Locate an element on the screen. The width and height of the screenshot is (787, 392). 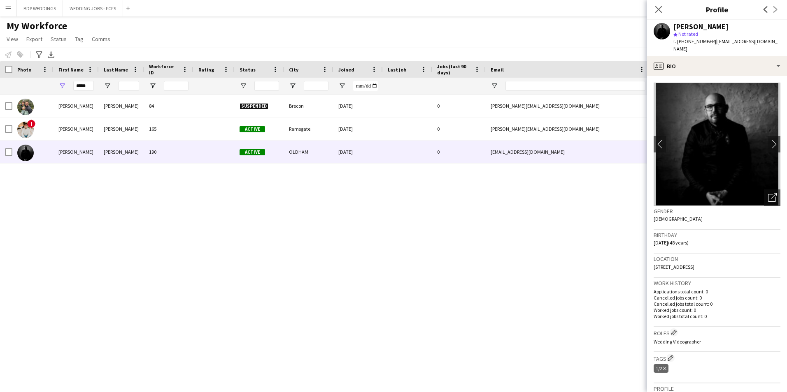
input: Email Filter Input is located at coordinates (575, 86).